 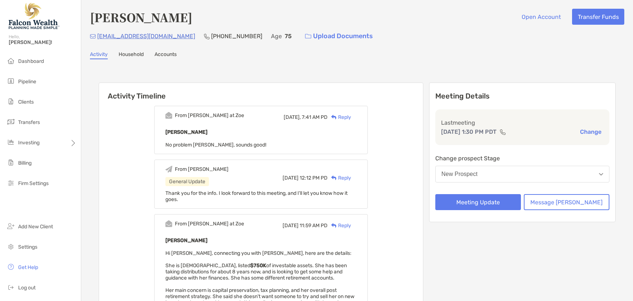 I want to click on img: logout icon, so click(x=11, y=287).